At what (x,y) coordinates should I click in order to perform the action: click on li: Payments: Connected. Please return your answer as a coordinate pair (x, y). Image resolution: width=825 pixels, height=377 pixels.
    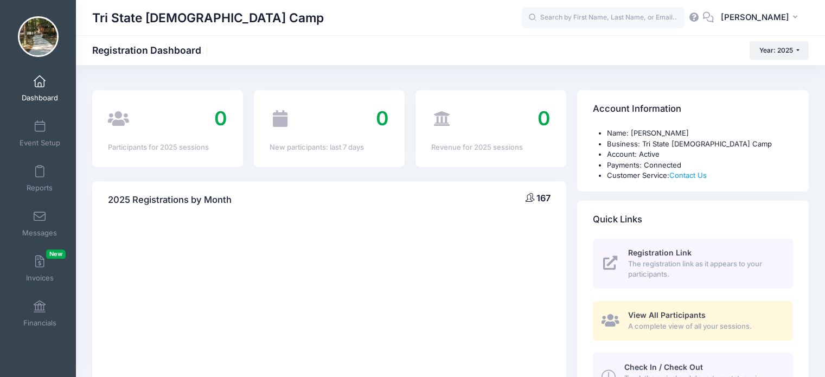
    Looking at the image, I should click on (700, 165).